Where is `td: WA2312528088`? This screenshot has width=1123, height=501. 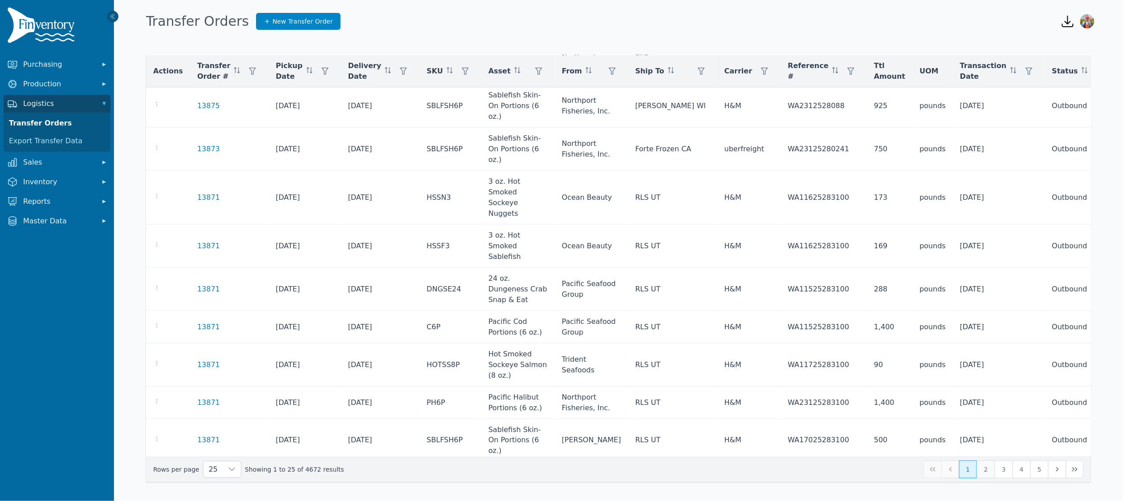
td: WA2312528088 is located at coordinates (823, 106).